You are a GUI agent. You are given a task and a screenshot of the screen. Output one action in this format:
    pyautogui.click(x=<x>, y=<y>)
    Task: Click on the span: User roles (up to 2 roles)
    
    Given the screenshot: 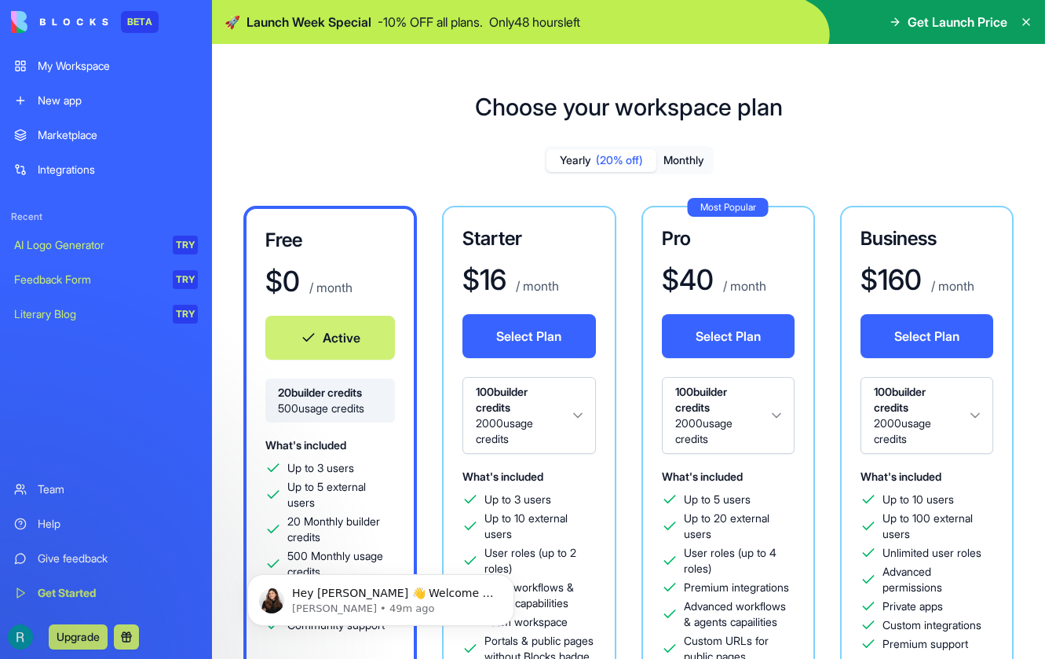 What is the action you would take?
    pyautogui.click(x=539, y=561)
    